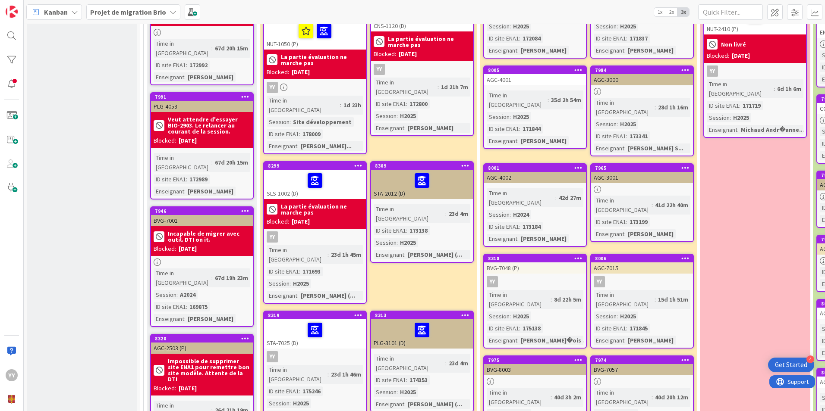  I want to click on div: AGC-2503 (P), so click(202, 349).